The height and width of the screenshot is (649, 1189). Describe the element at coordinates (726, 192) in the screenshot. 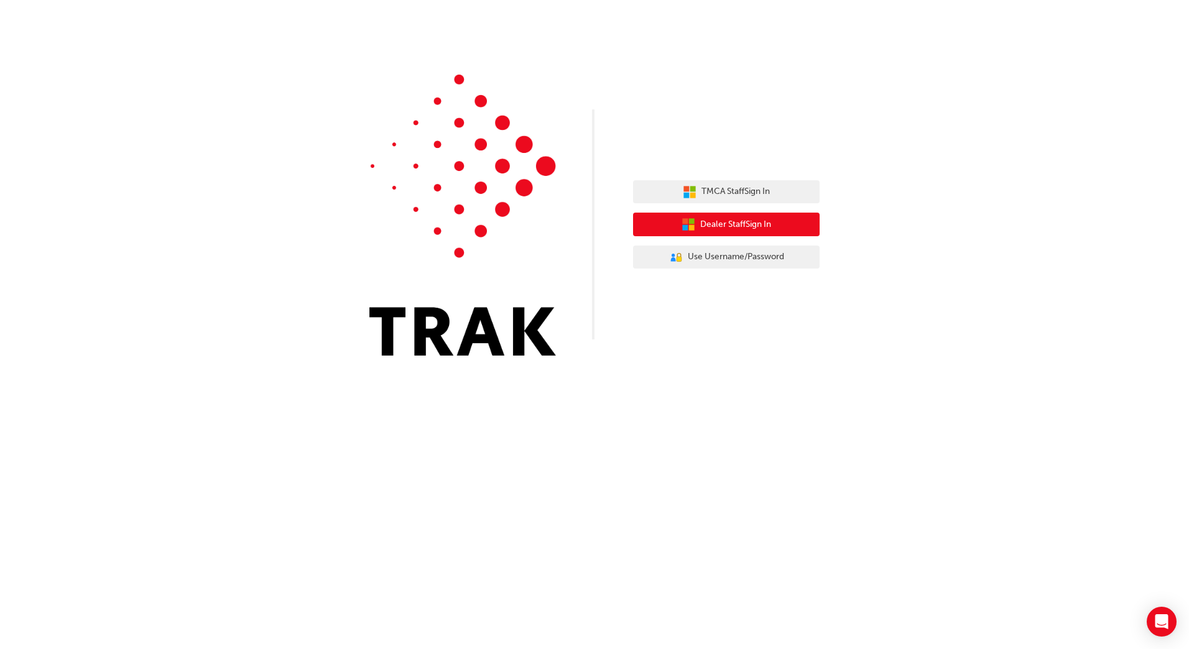

I see `button: TMCA StaffSign In` at that location.